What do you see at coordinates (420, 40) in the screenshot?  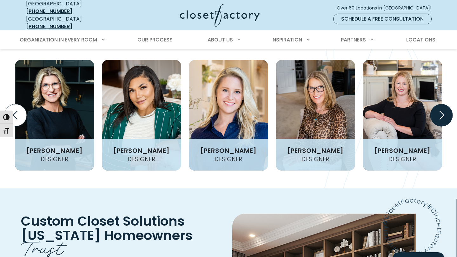 I see `span: Locations` at bounding box center [420, 40].